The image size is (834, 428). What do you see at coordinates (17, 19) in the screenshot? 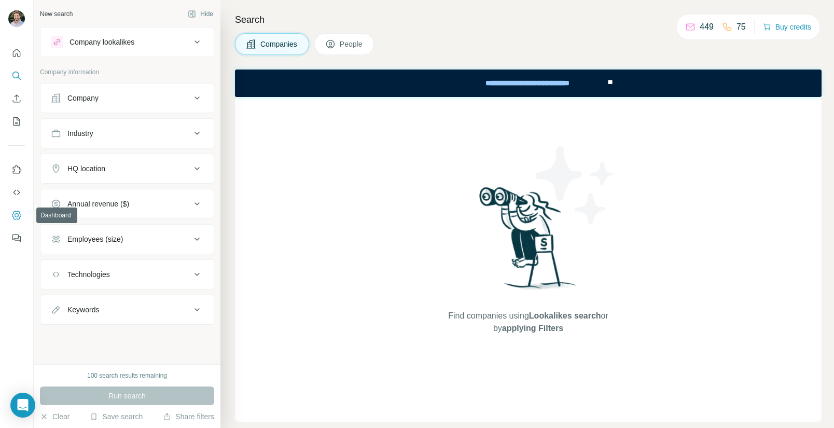
I see `img: Avatar` at bounding box center [17, 19].